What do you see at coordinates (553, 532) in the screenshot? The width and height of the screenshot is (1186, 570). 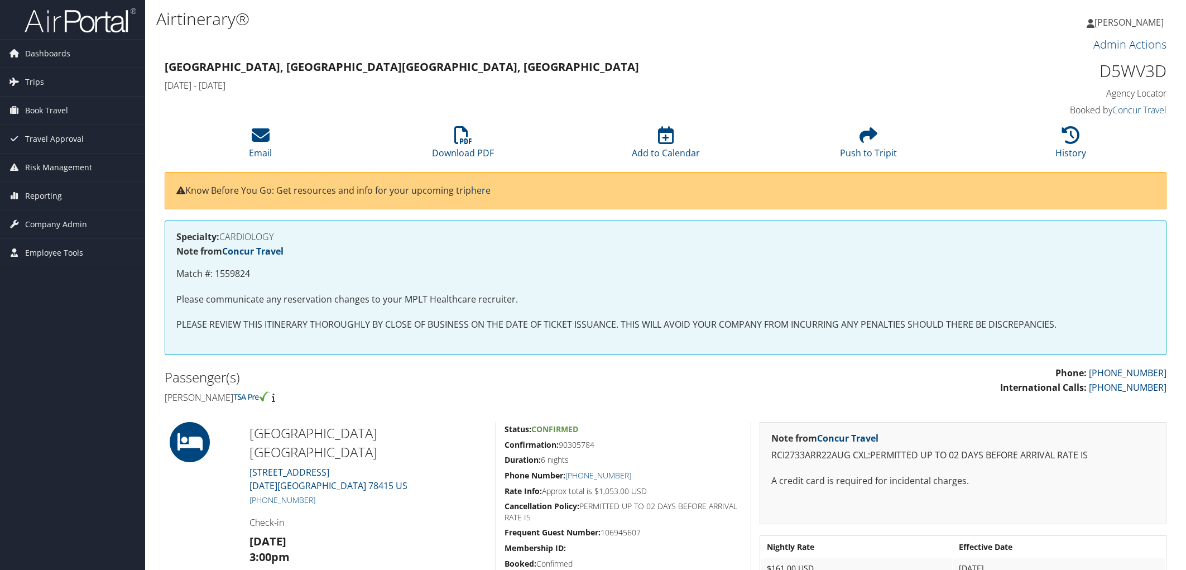 I see `strong: Frequent Guest Number:` at bounding box center [553, 532].